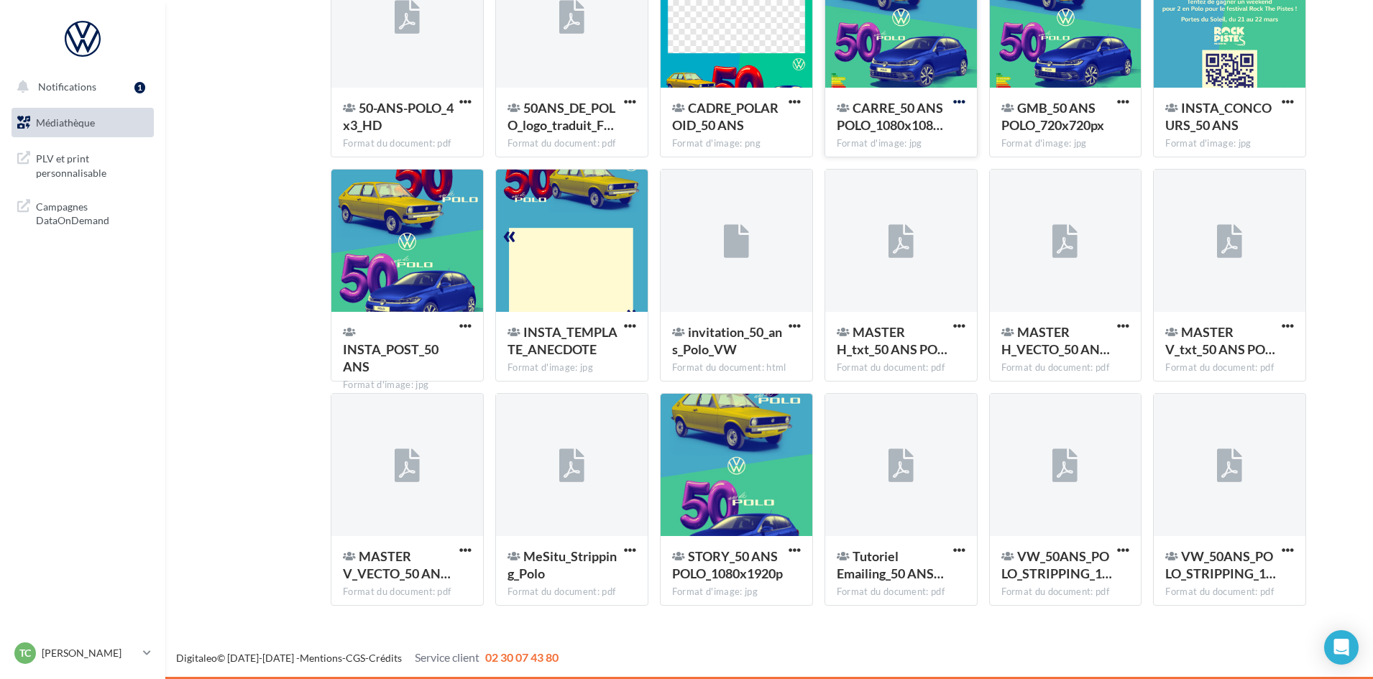 The image size is (1373, 679). Describe the element at coordinates (736, 144) in the screenshot. I see `div: Format d'image: png` at that location.